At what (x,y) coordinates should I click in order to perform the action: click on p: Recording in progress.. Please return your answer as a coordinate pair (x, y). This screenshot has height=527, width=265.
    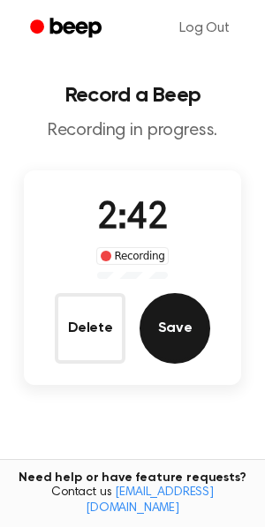
    Looking at the image, I should click on (132, 131).